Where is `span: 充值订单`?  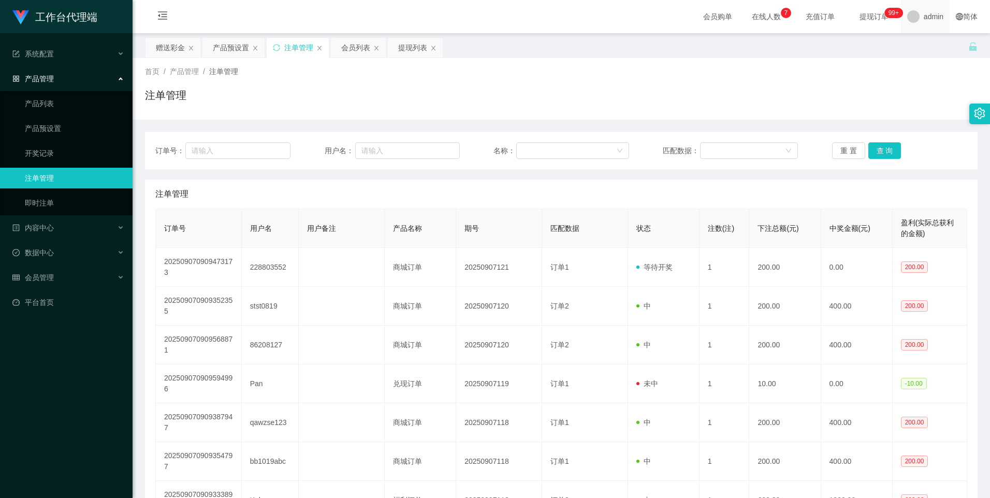 span: 充值订单 is located at coordinates (820, 17).